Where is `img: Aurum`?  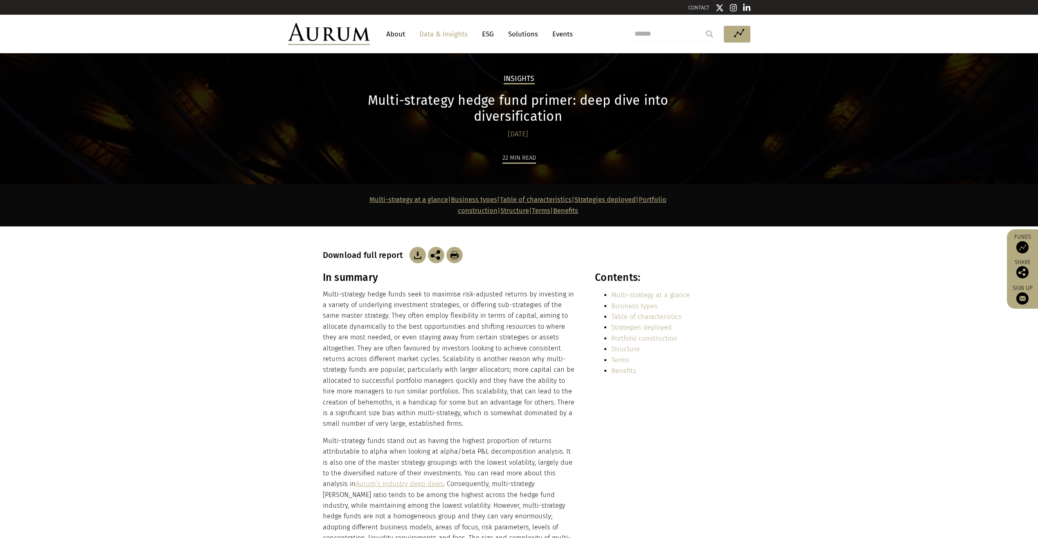 img: Aurum is located at coordinates (329, 34).